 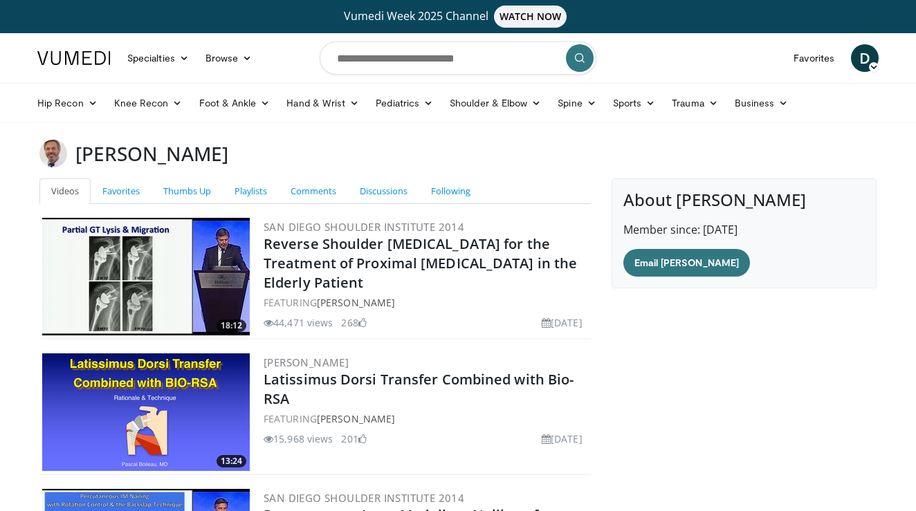 I want to click on a: Latissimus Dorsi Transfer Combined with Bio-RSA, so click(x=419, y=389).